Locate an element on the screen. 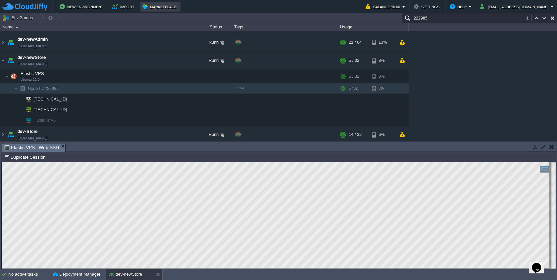 The height and width of the screenshot is (280, 557). div: Name is located at coordinates (100, 27).